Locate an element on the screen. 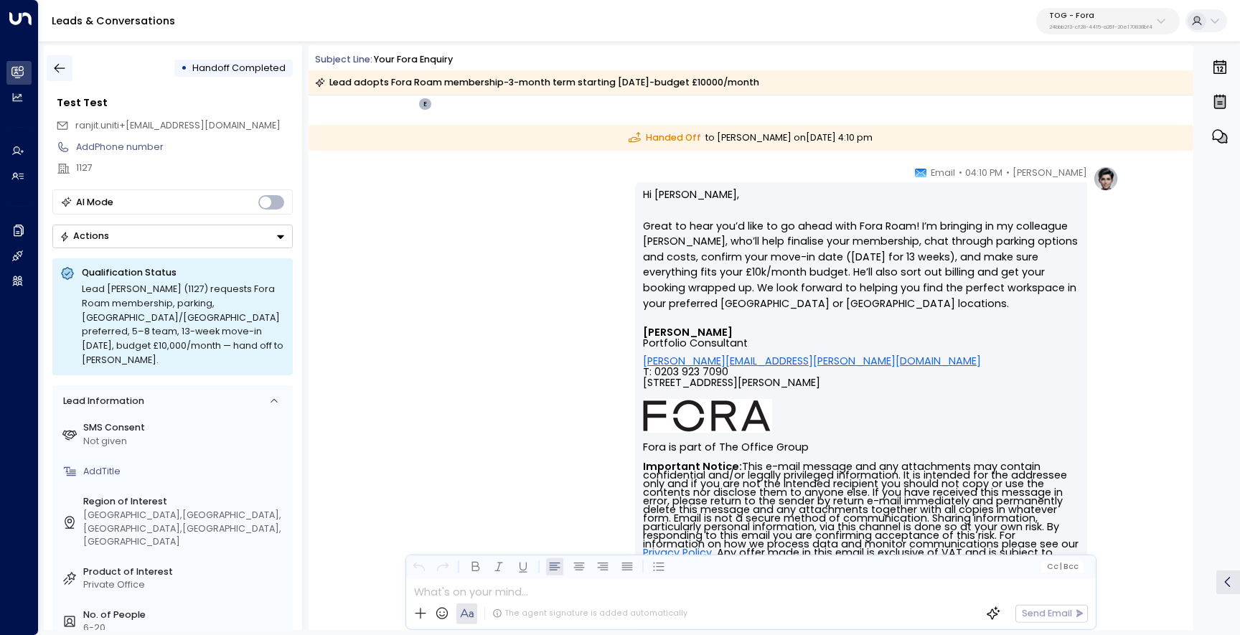  label: No. of People is located at coordinates (185, 615).